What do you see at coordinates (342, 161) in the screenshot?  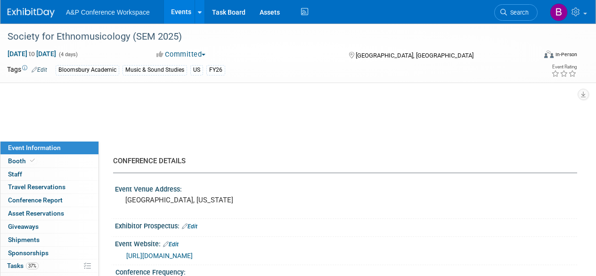 I see `div: CONFERENCE DETAILS` at bounding box center [342, 161].